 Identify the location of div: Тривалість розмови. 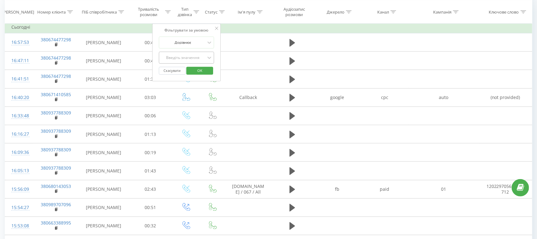
(149, 12).